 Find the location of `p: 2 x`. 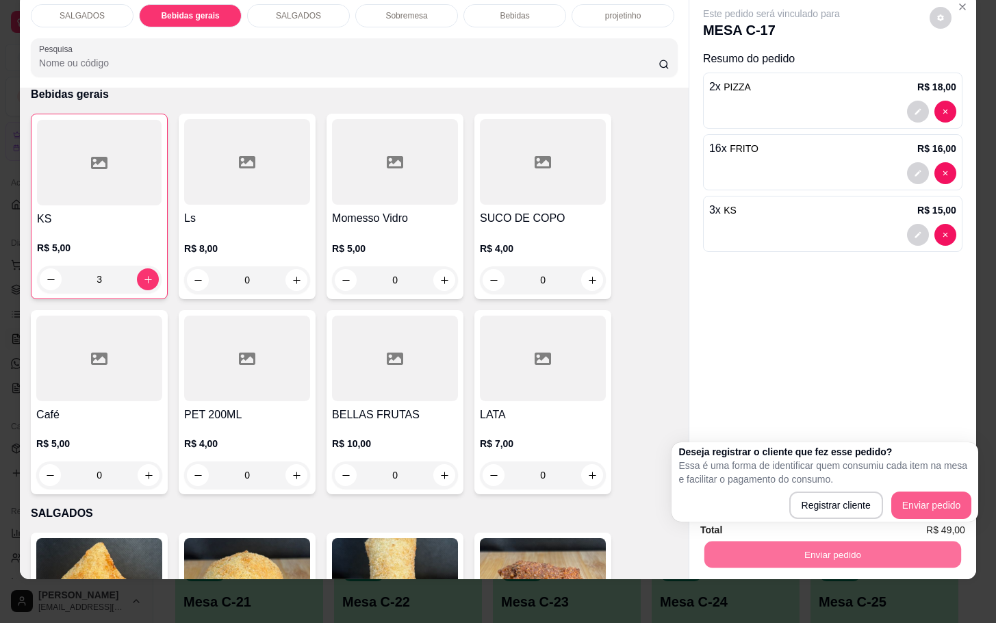

p: 2 x is located at coordinates (730, 87).